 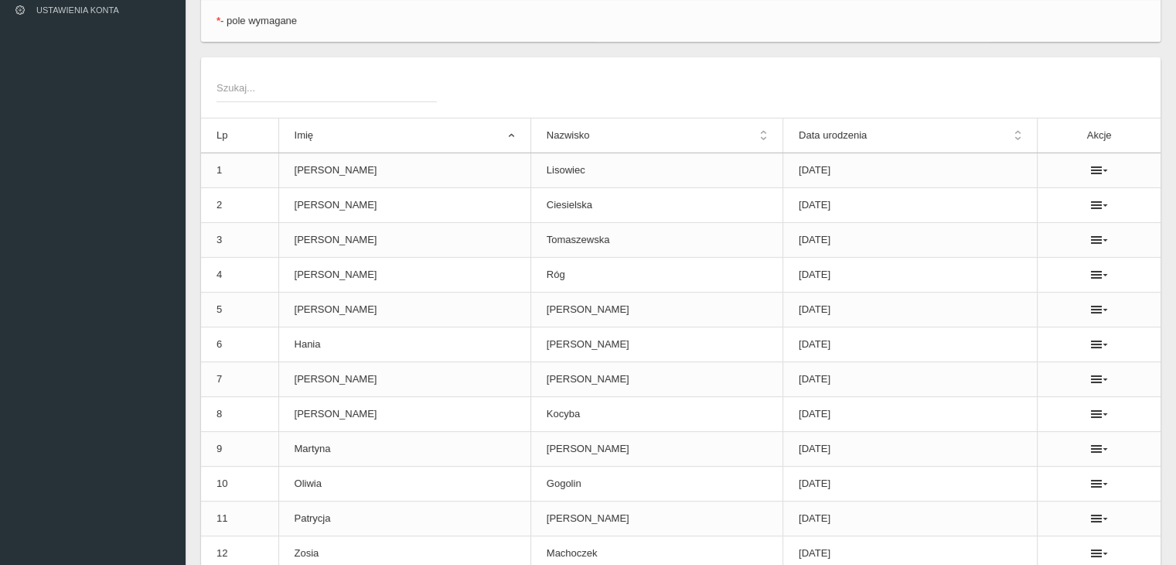 What do you see at coordinates (240, 205) in the screenshot?
I see `td: 2` at bounding box center [240, 205].